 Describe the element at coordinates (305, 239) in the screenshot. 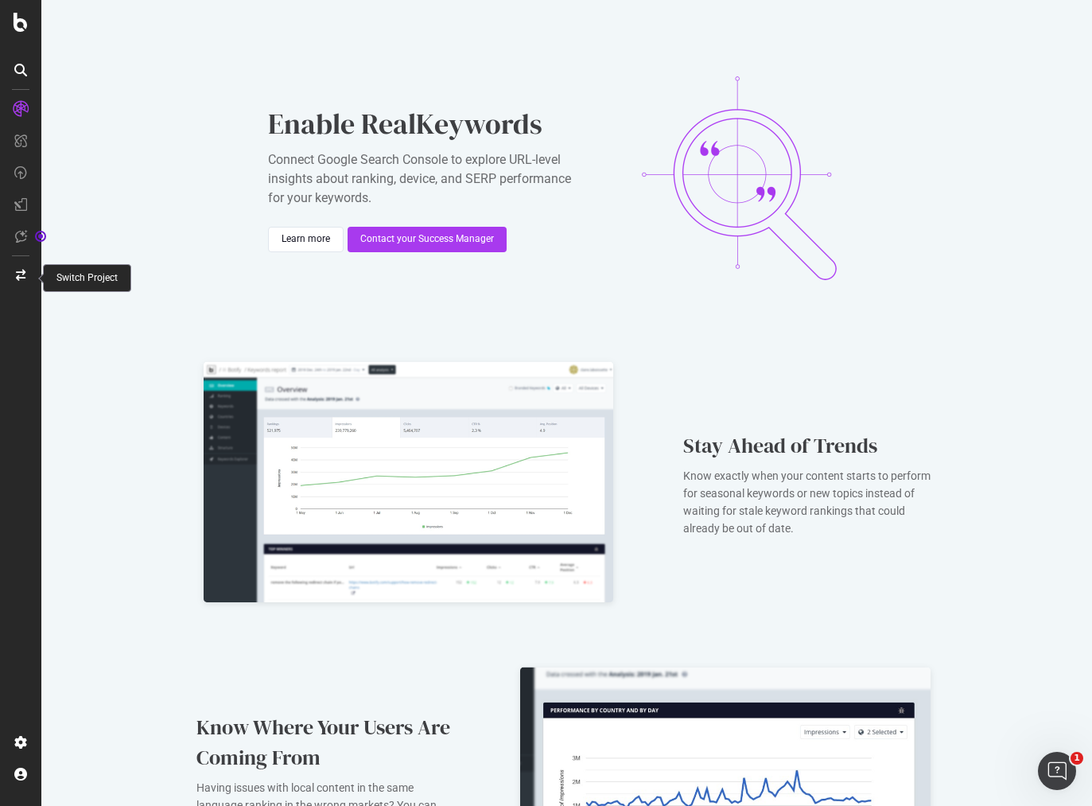

I see `div: Learn more` at that location.